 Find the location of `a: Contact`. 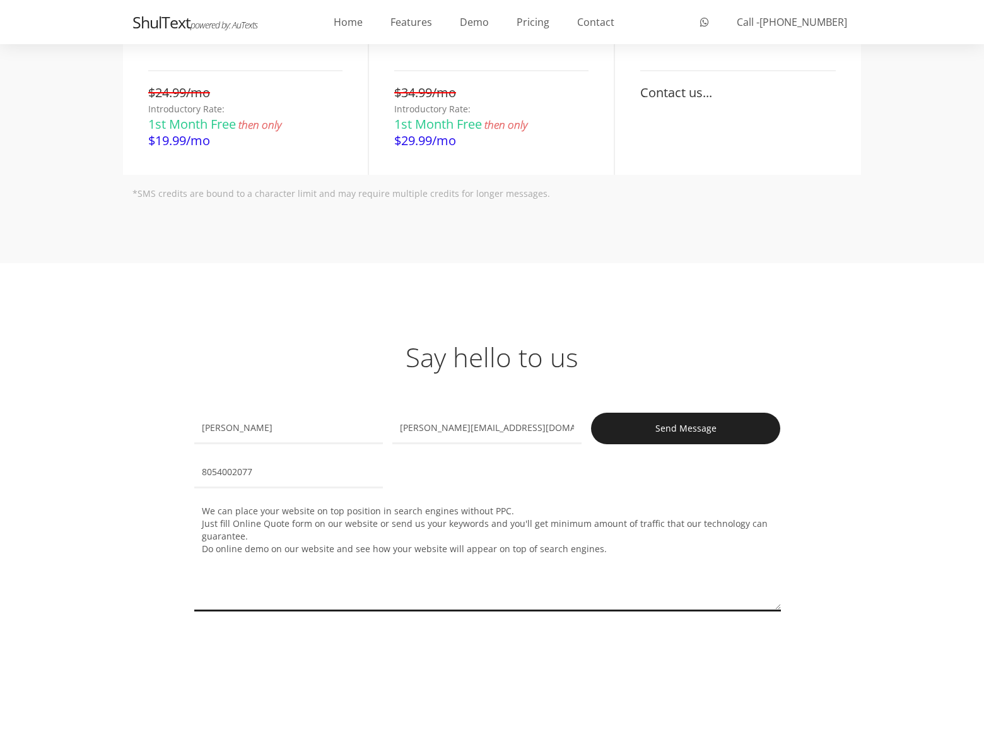

a: Contact is located at coordinates (596, 22).